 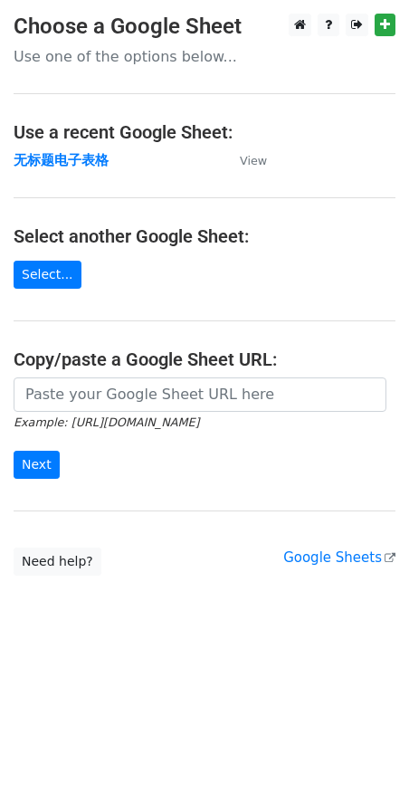 What do you see at coordinates (244, 160) in the screenshot?
I see `a: View` at bounding box center [244, 160].